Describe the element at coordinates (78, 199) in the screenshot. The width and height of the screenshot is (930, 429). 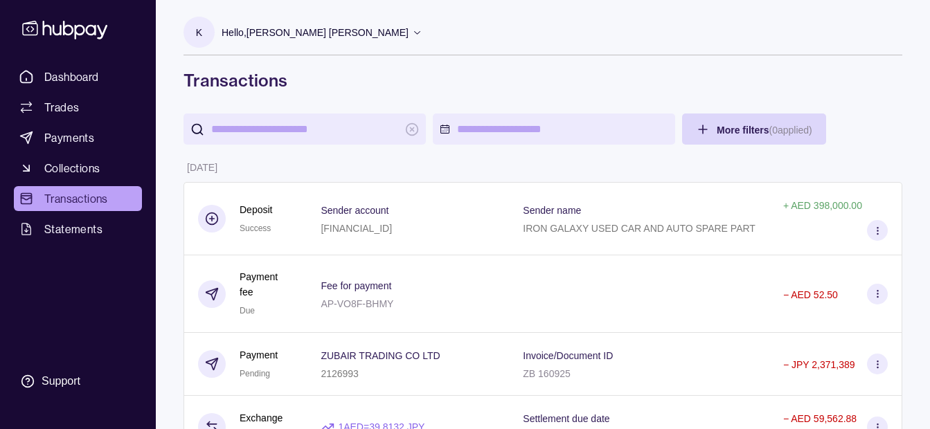
I see `a: Transactions` at that location.